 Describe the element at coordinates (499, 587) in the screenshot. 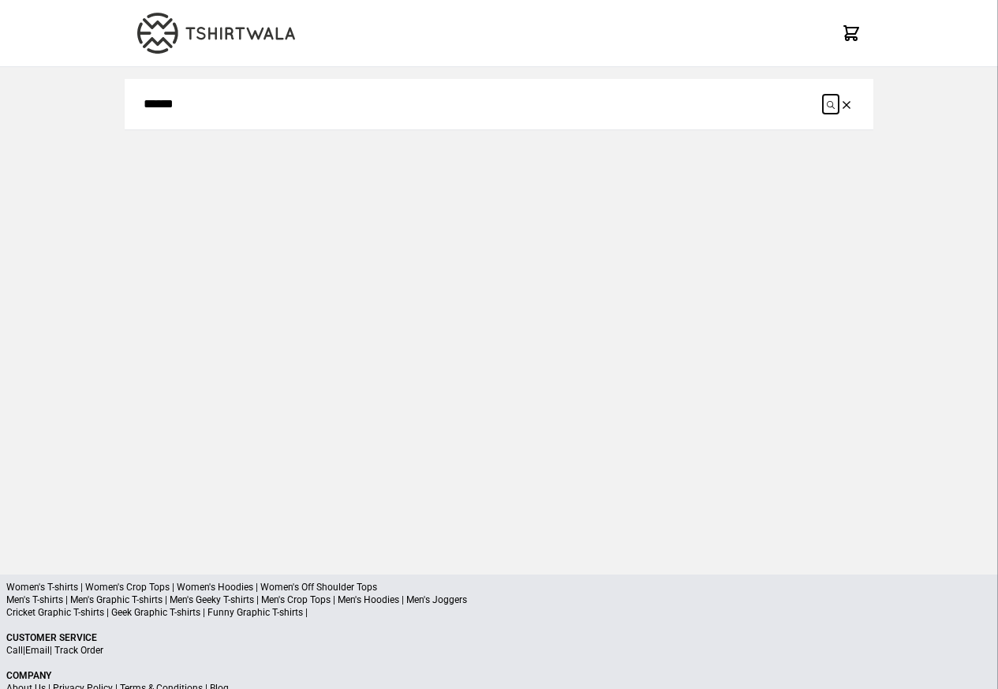

I see `p: Women's T-shirts | Women's Crop Tops | Women's Hoodies | Women's Off Shoulder Tops` at that location.